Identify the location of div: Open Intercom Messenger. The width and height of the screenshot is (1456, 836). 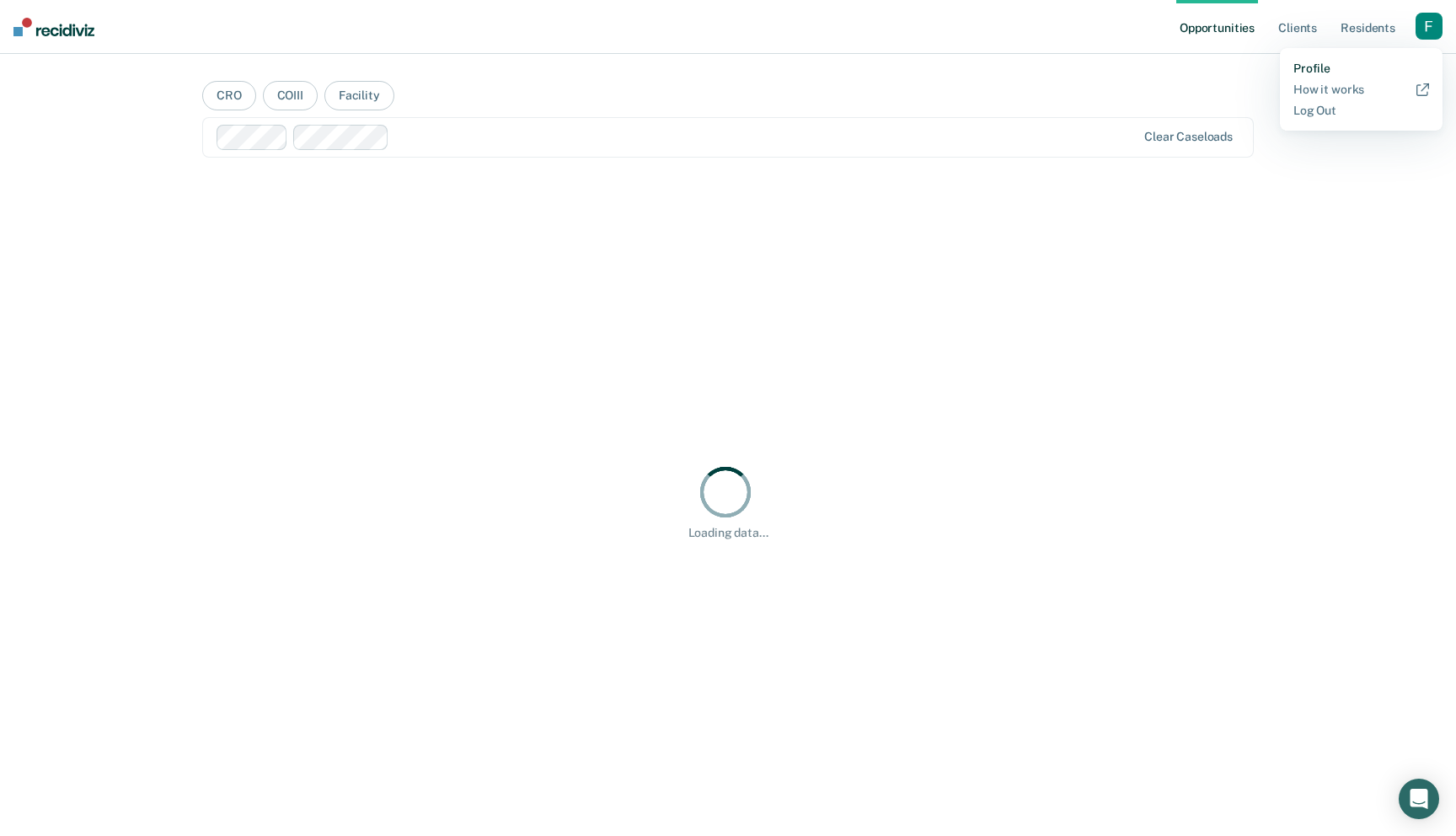
(1419, 799).